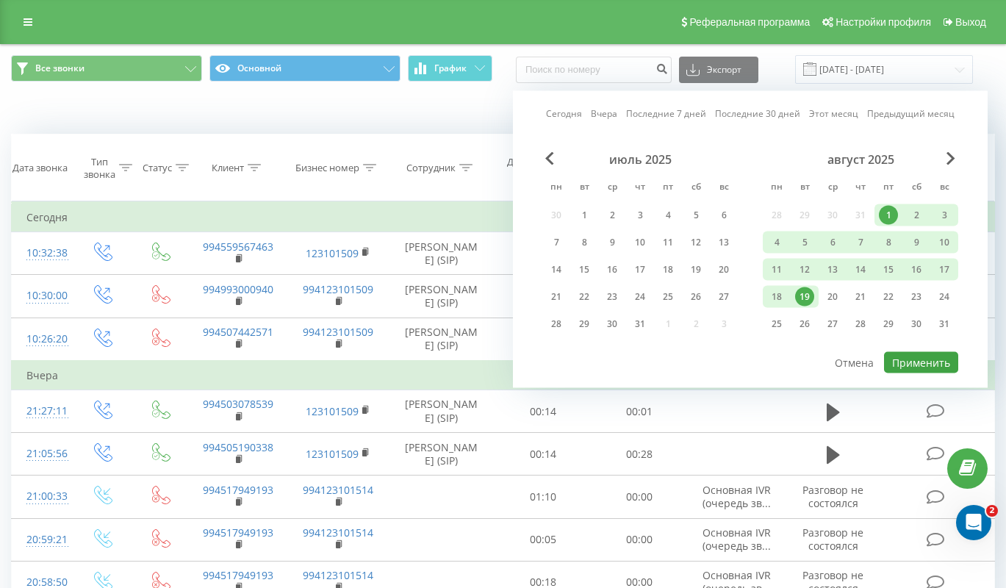 This screenshot has width=1006, height=588. What do you see at coordinates (889, 324) in the screenshot?
I see `div: 29` at bounding box center [889, 324].